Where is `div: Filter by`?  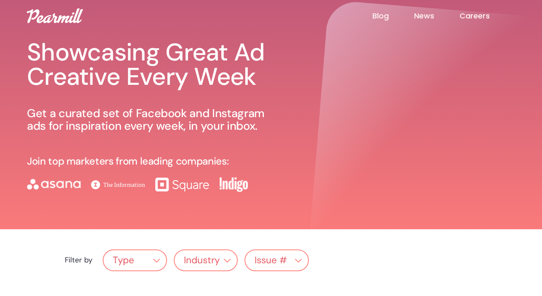 div: Filter by is located at coordinates (79, 260).